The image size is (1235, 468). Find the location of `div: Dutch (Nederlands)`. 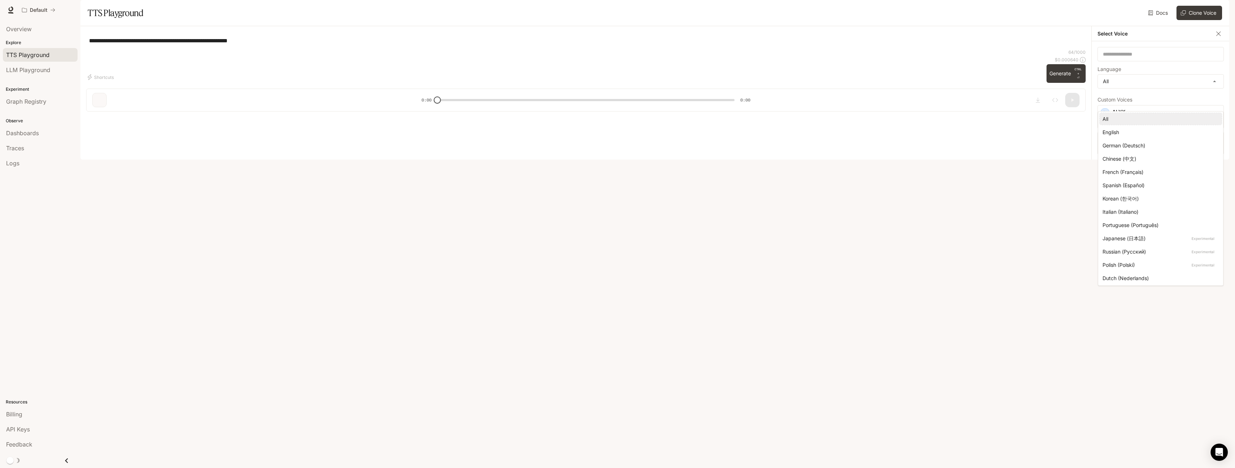

div: Dutch (Nederlands) is located at coordinates (1159, 278).